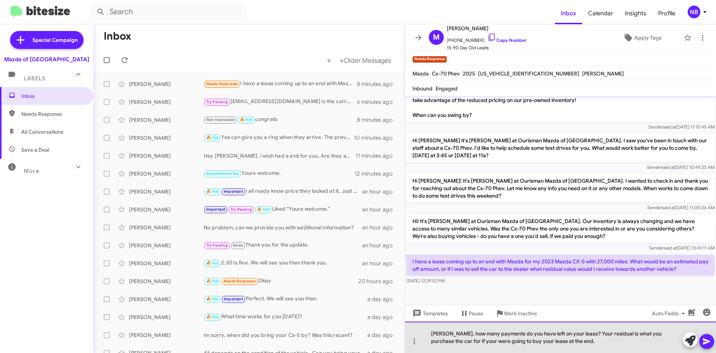 The height and width of the screenshot is (353, 716). Describe the element at coordinates (670, 313) in the screenshot. I see `span: Auto Fields` at that location.